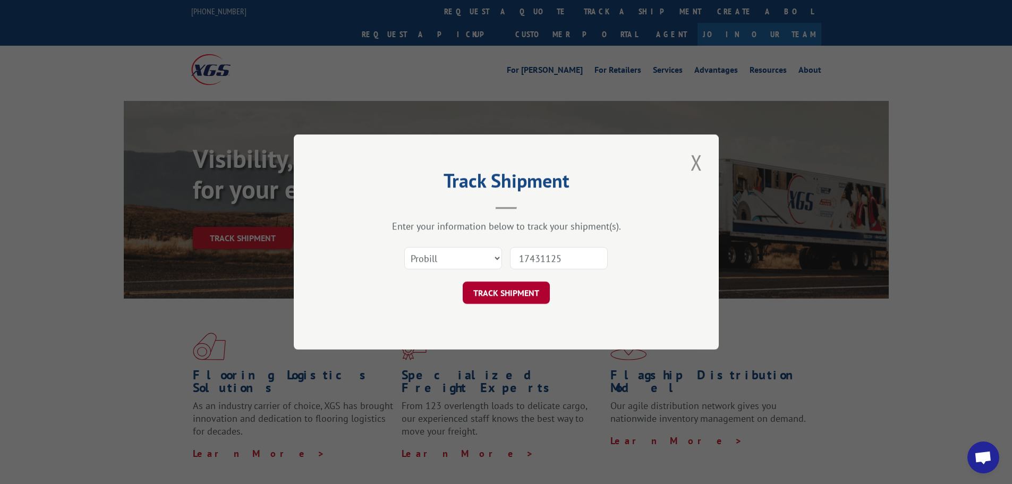 The width and height of the screenshot is (1012, 484). Describe the element at coordinates (506, 293) in the screenshot. I see `button: TRACK SHIPMENT` at that location.